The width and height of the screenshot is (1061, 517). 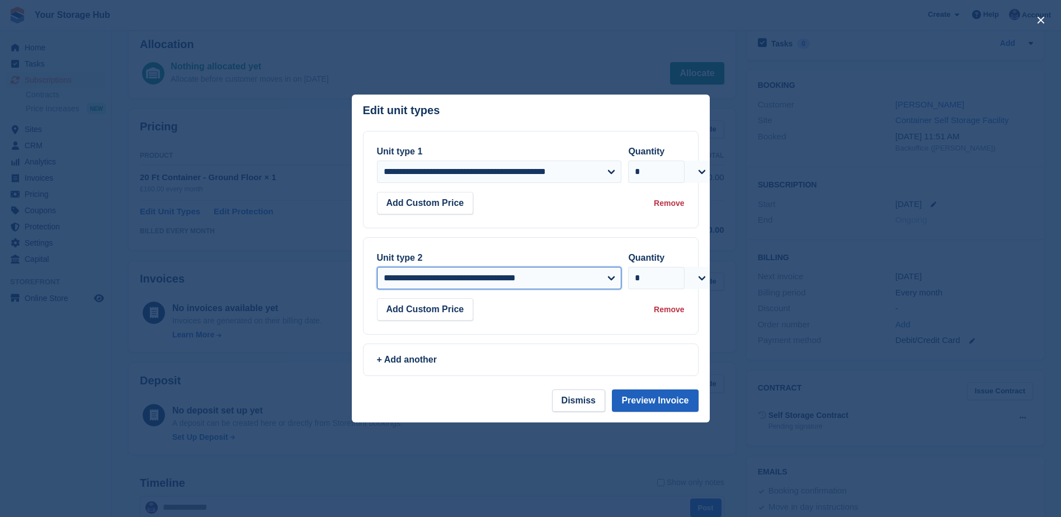 I want to click on button: close, so click(x=1041, y=20).